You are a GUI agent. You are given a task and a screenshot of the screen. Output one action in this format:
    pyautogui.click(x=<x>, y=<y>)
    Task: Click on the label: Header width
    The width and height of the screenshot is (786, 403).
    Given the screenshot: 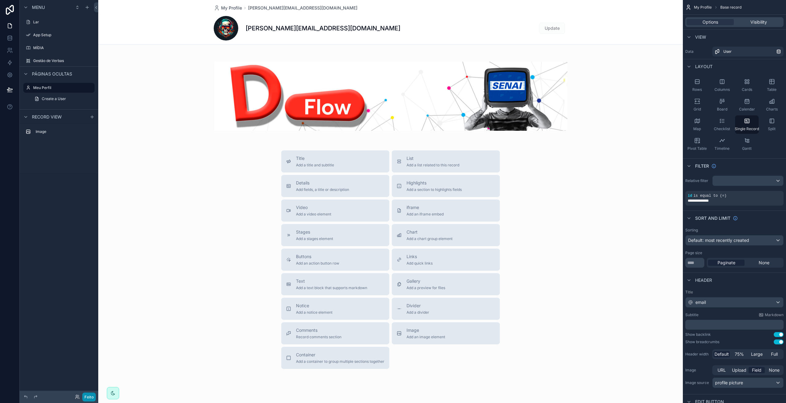 What is the action you would take?
    pyautogui.click(x=697, y=354)
    